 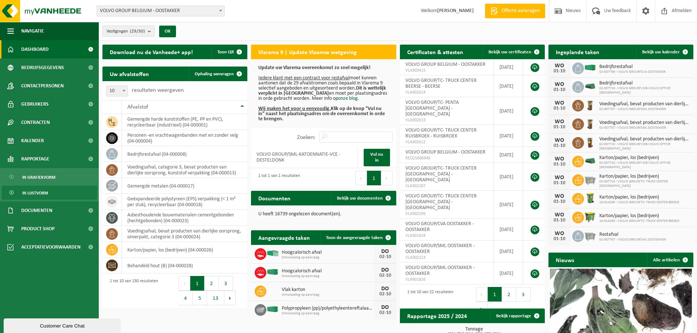 What do you see at coordinates (211, 284) in the screenshot?
I see `button: 2` at bounding box center [211, 284].